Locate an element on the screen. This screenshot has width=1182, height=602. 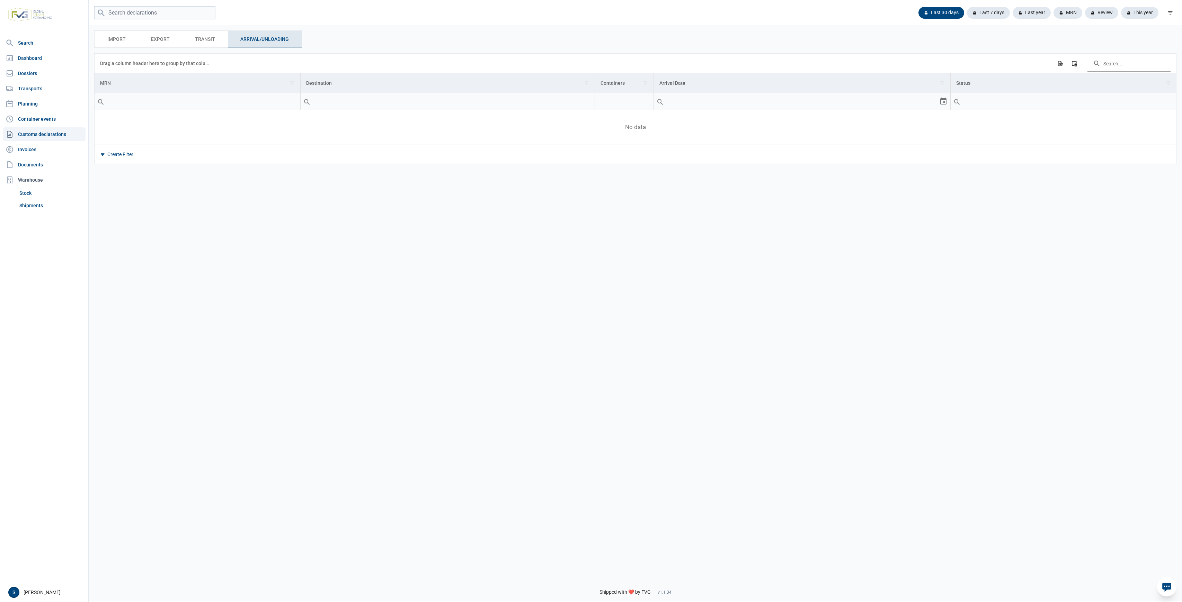
div: Last 7 days is located at coordinates (988, 13).